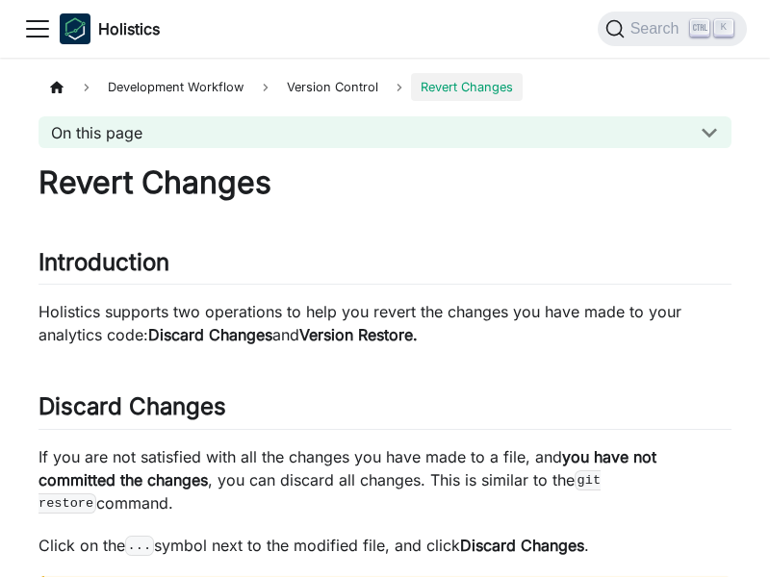 This screenshot has width=770, height=577. Describe the element at coordinates (467, 87) in the screenshot. I see `span: Revert Changes` at that location.